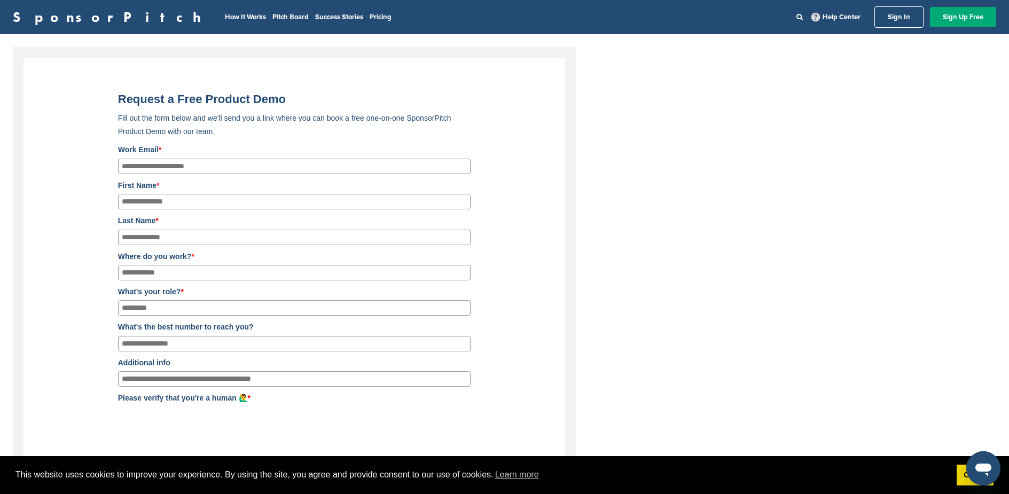  What do you see at coordinates (294, 398) in the screenshot?
I see `label: Please verify that you're a human 🙋‍♂️` at bounding box center [294, 398].